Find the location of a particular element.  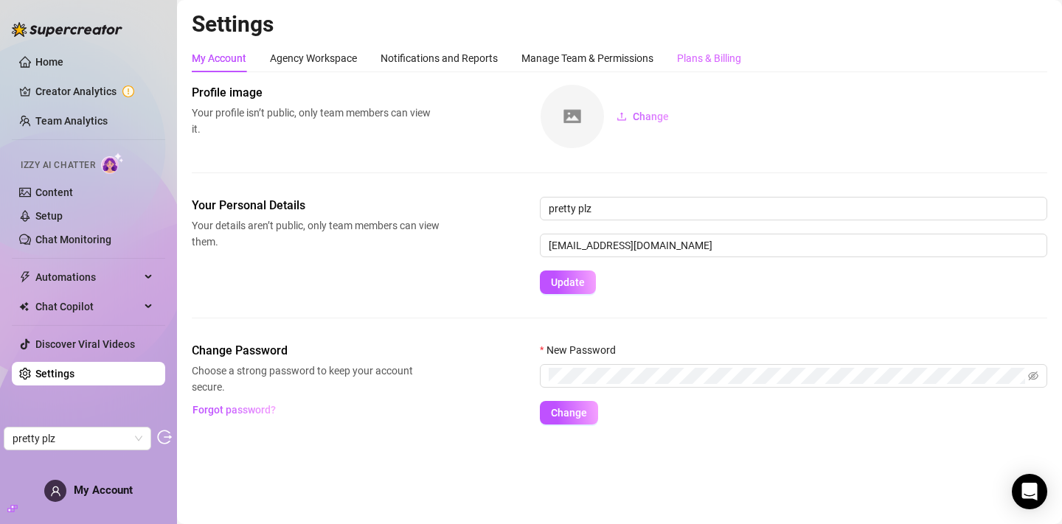

a: Setup is located at coordinates (49, 216).